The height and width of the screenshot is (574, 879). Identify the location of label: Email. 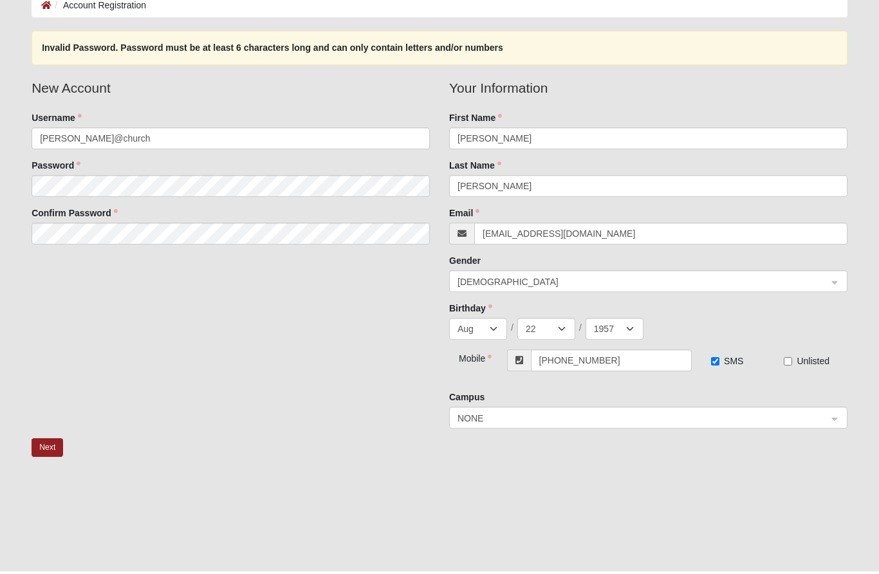
(464, 216).